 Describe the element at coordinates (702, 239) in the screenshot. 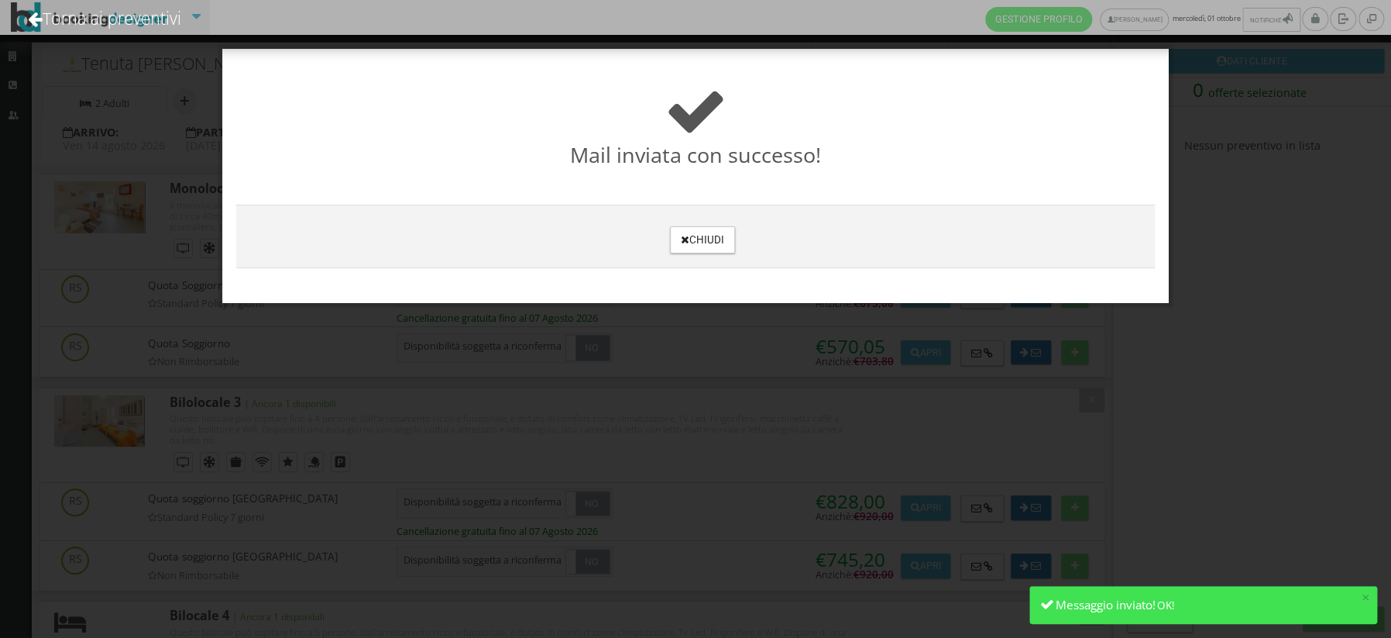

I see `button: Chiudi` at that location.